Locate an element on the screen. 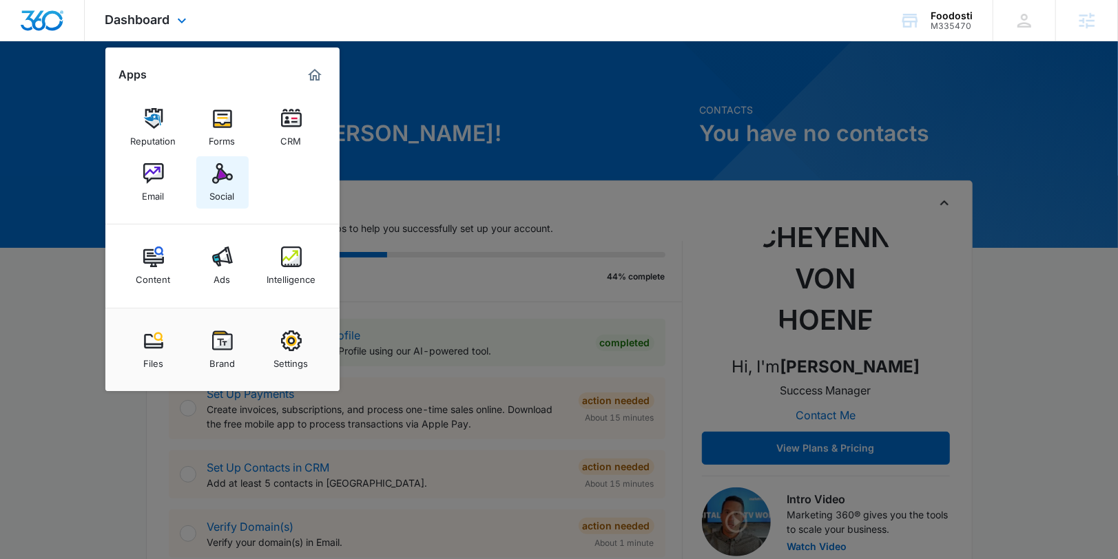 The image size is (1118, 559). a: Content is located at coordinates (154, 266).